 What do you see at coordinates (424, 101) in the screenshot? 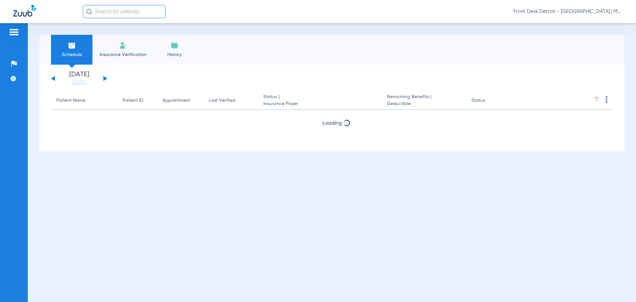
I see `th: Remaining Benefits |` at bounding box center [424, 101].